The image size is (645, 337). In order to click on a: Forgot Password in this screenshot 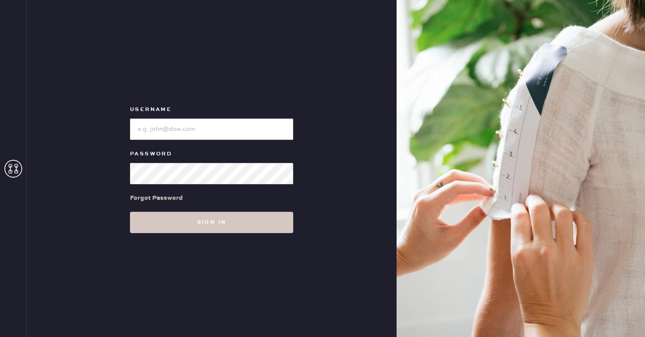, I will do `click(156, 198)`.